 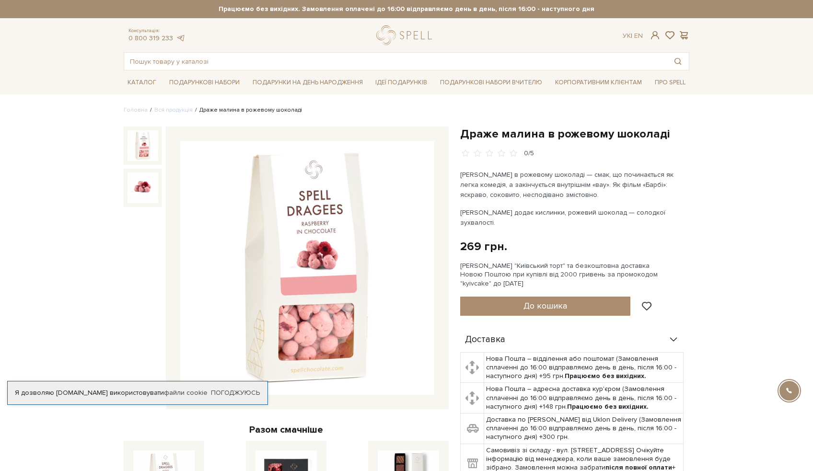 What do you see at coordinates (151, 38) in the screenshot?
I see `a: 0 800 319 233` at bounding box center [151, 38].